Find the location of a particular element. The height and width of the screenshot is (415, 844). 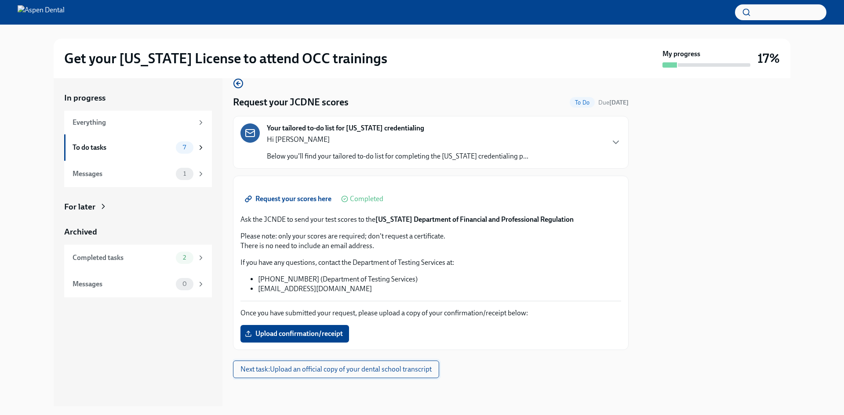

span: 1 is located at coordinates (185, 174).